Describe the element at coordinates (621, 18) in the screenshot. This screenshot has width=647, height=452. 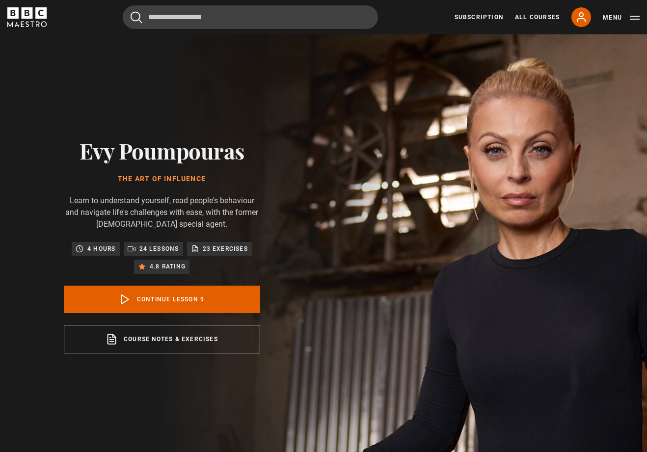
I see `button: Toggle navigation` at that location.